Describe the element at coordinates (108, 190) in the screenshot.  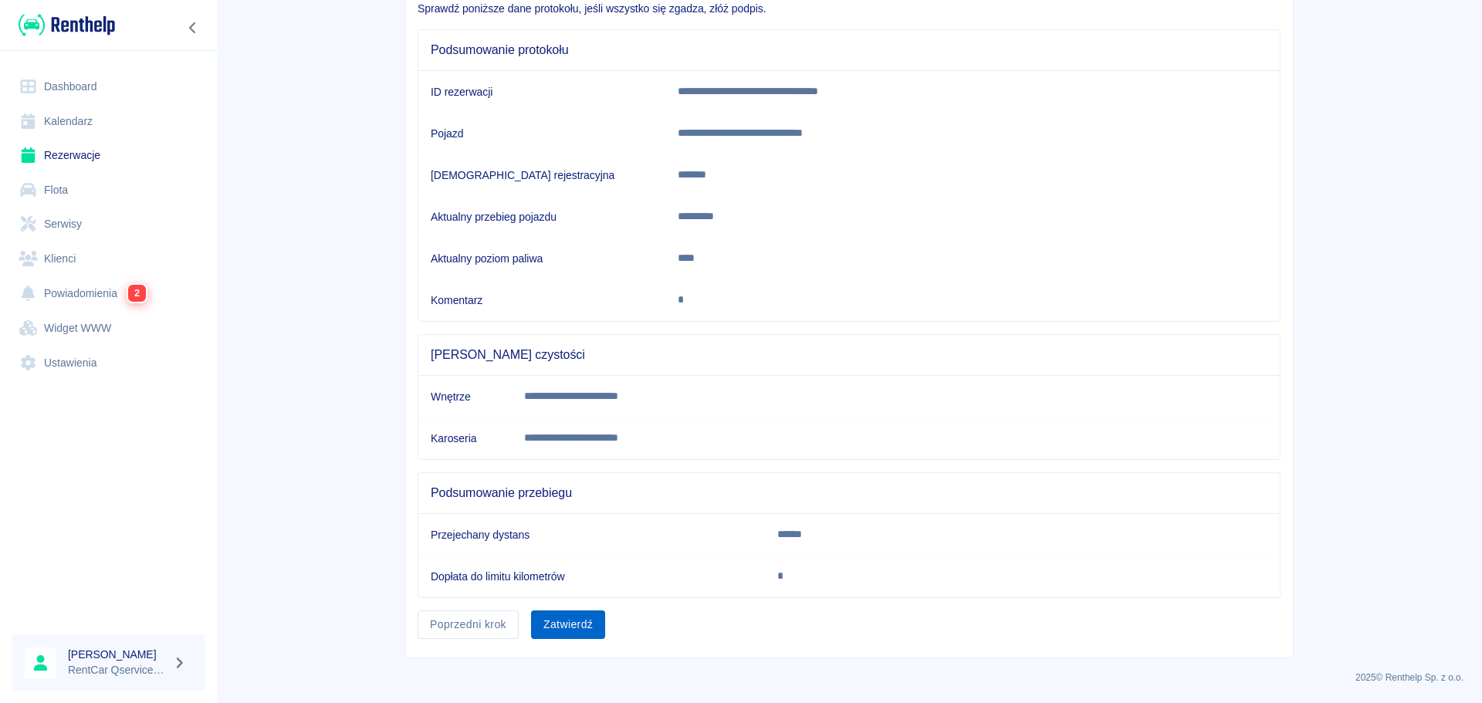
I see `a: Flota` at that location.